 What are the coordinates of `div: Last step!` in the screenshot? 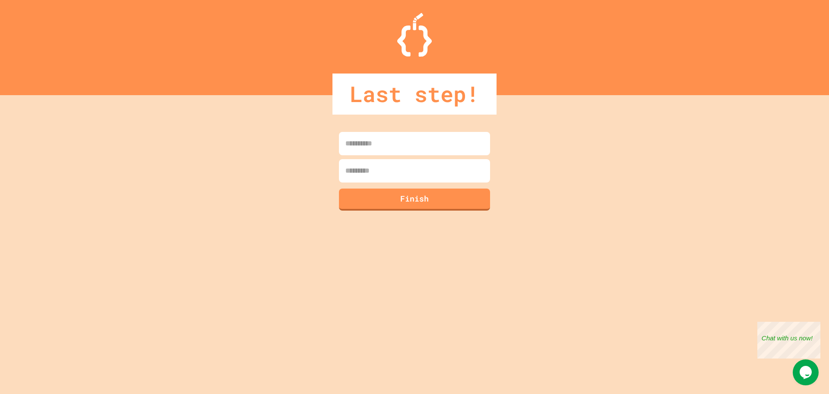 It's located at (415, 94).